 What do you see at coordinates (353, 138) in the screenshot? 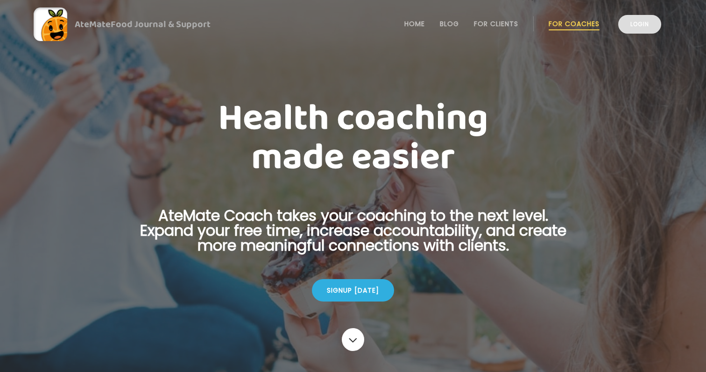
I see `h1: Health coaching made easier` at bounding box center [353, 138].